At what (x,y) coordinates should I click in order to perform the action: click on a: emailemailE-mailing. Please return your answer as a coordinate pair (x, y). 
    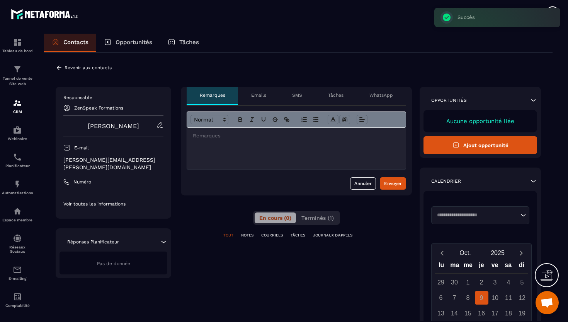
    Looking at the image, I should click on (17, 273).